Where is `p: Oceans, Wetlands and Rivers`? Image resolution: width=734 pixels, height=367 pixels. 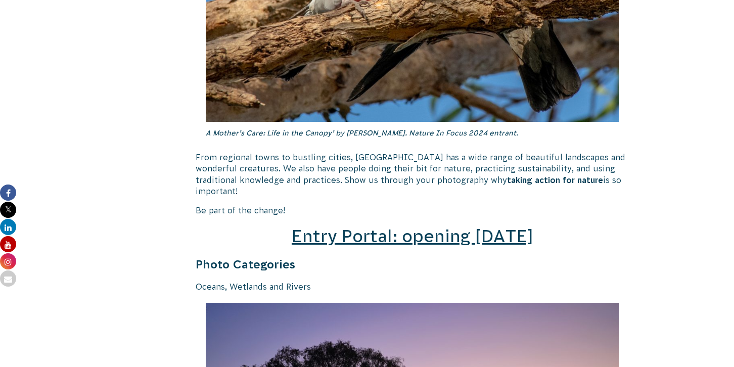
p: Oceans, Wetlands and Rivers is located at coordinates (412, 287).